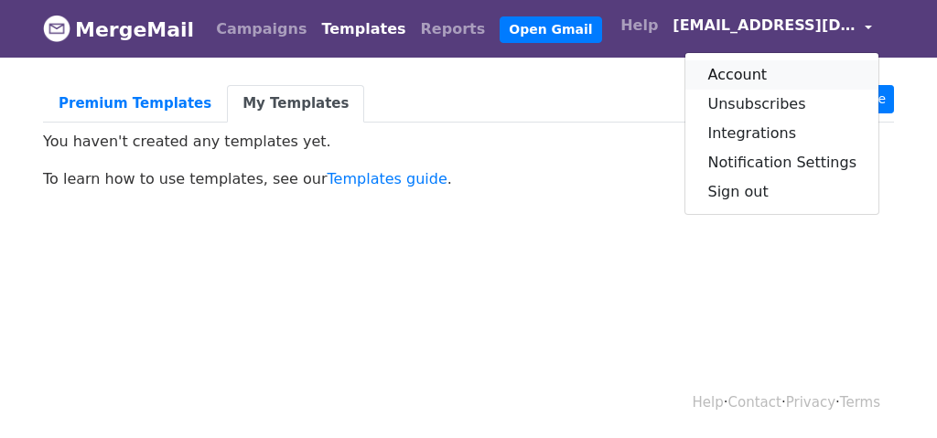 This screenshot has width=937, height=438. Describe the element at coordinates (118, 29) in the screenshot. I see `a: MergeMail` at that location.